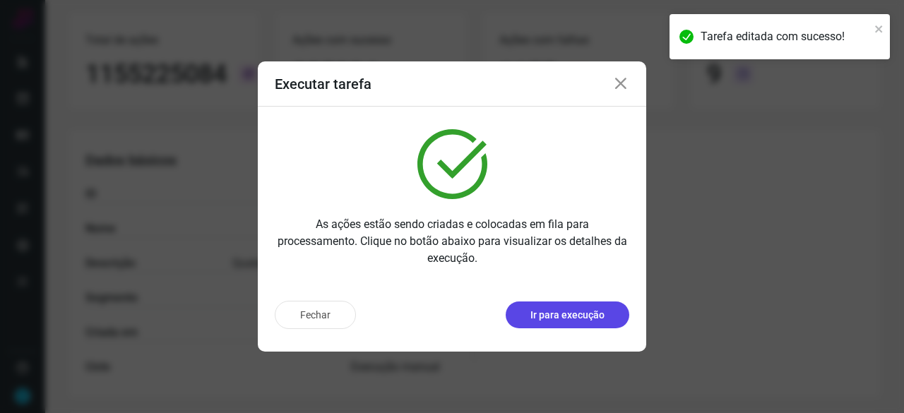  Describe the element at coordinates (452, 242) in the screenshot. I see `p: As ações estão sendo criadas e colocadas em fila para processamento. Clique no botão abaixo para ...` at that location.